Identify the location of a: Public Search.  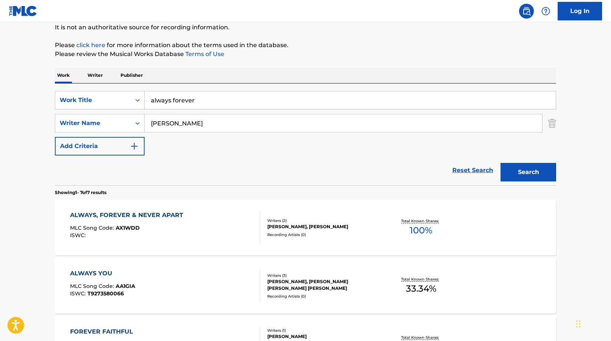
(527, 11).